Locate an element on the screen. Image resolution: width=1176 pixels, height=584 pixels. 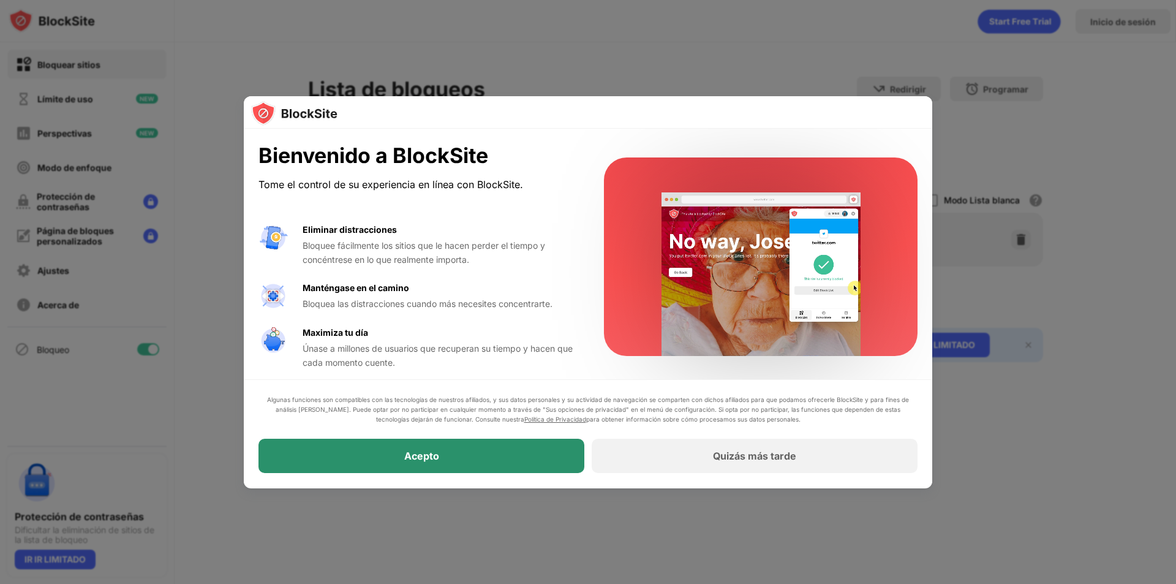
font: Maximiza tu día is located at coordinates (335, 332).